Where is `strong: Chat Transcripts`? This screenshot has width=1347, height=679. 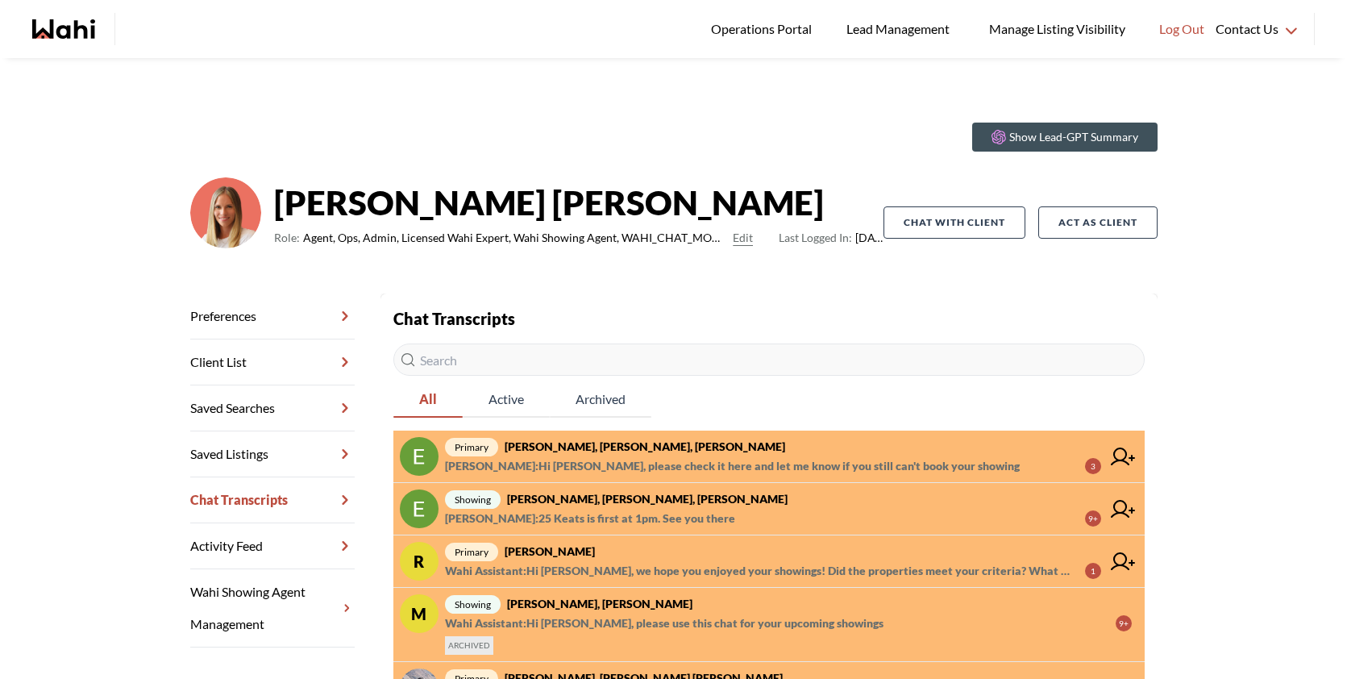
strong: Chat Transcripts is located at coordinates (454, 318).